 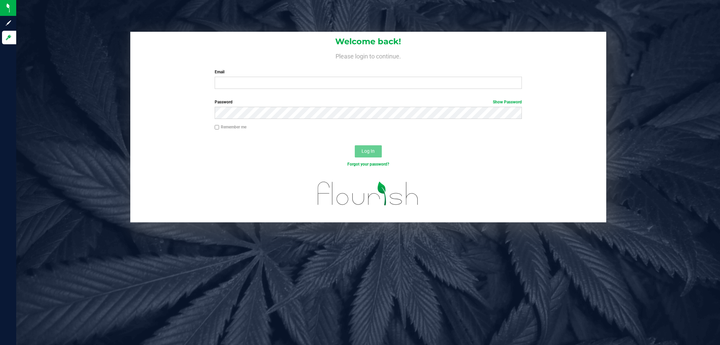 I want to click on label: Email, so click(x=368, y=72).